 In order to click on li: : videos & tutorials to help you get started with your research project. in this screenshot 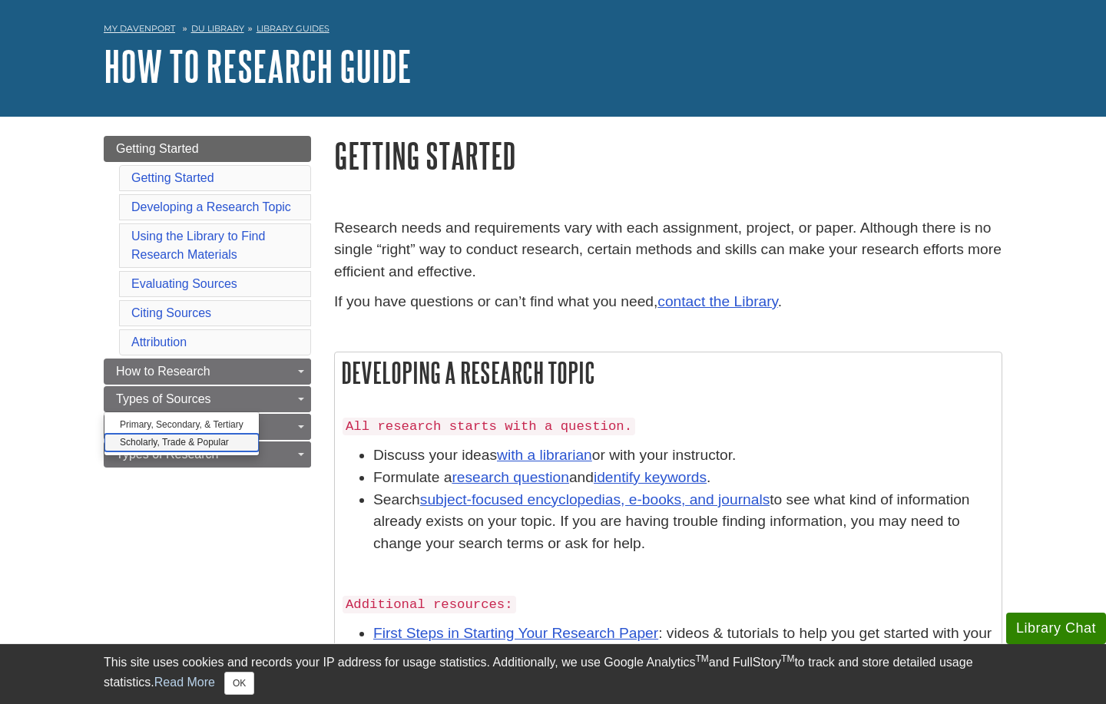, I will do `click(683, 645)`.